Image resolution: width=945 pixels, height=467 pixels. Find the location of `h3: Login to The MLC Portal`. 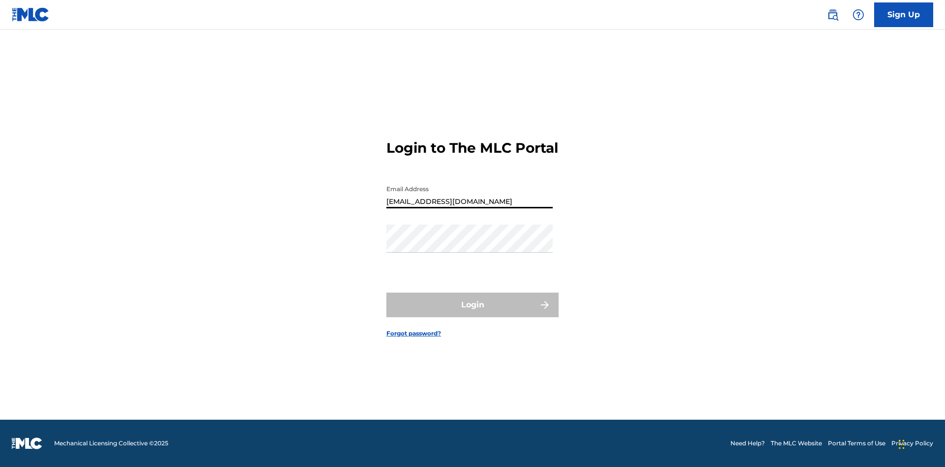

h3: Login to The MLC Portal is located at coordinates (472, 148).